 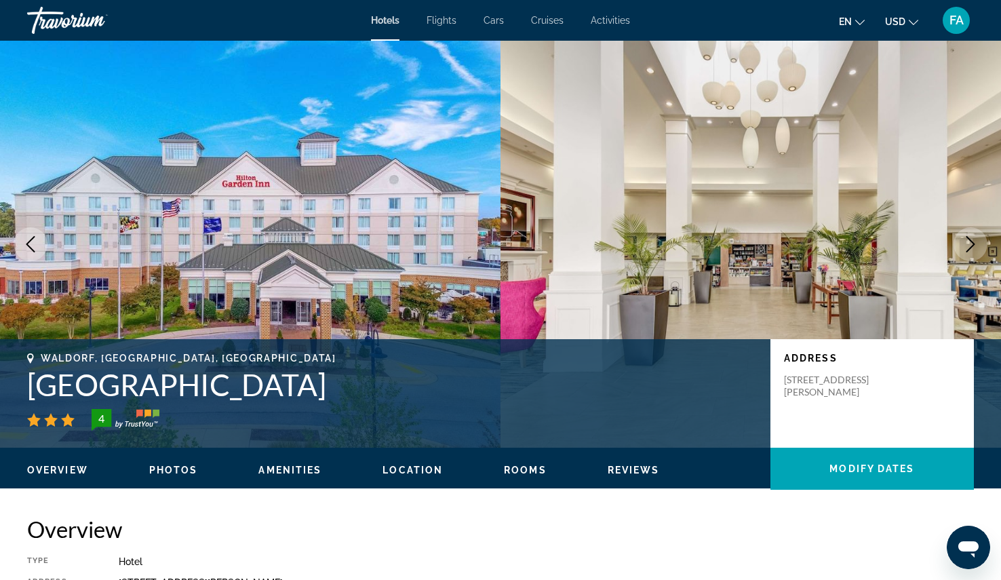 What do you see at coordinates (872, 469) in the screenshot?
I see `span: Modify Dates` at bounding box center [872, 469].